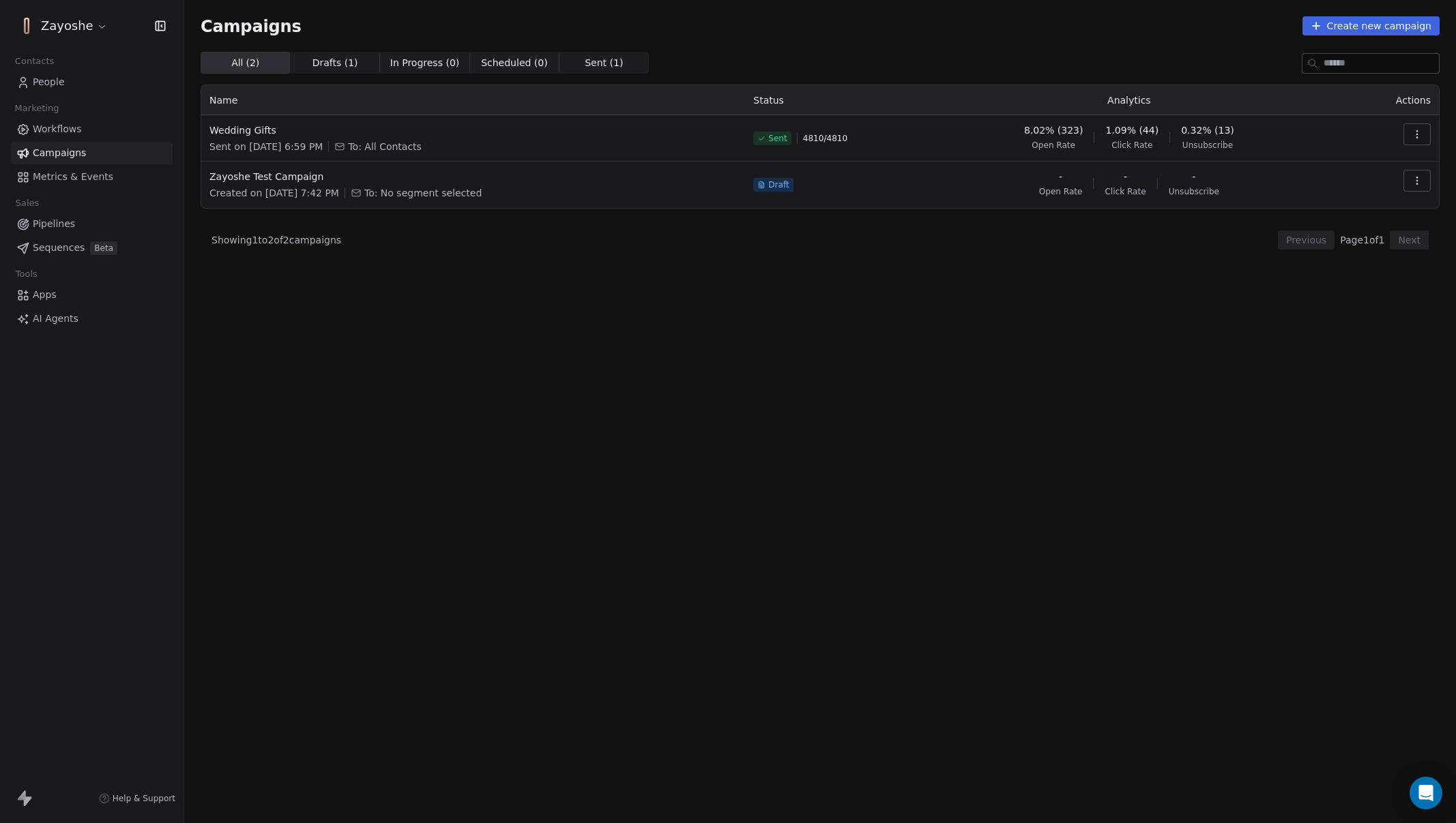 The image size is (1456, 823). I want to click on span: Sales, so click(27, 203).